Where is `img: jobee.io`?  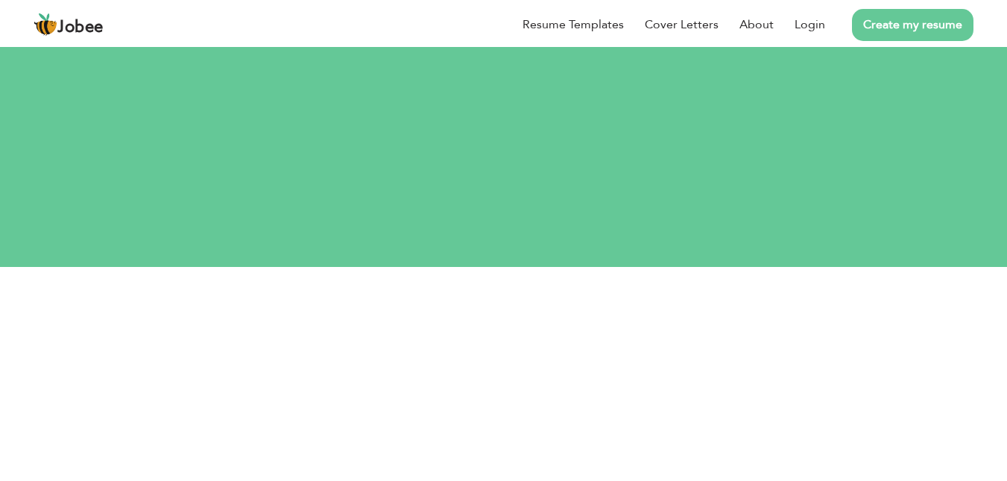
img: jobee.io is located at coordinates (45, 25).